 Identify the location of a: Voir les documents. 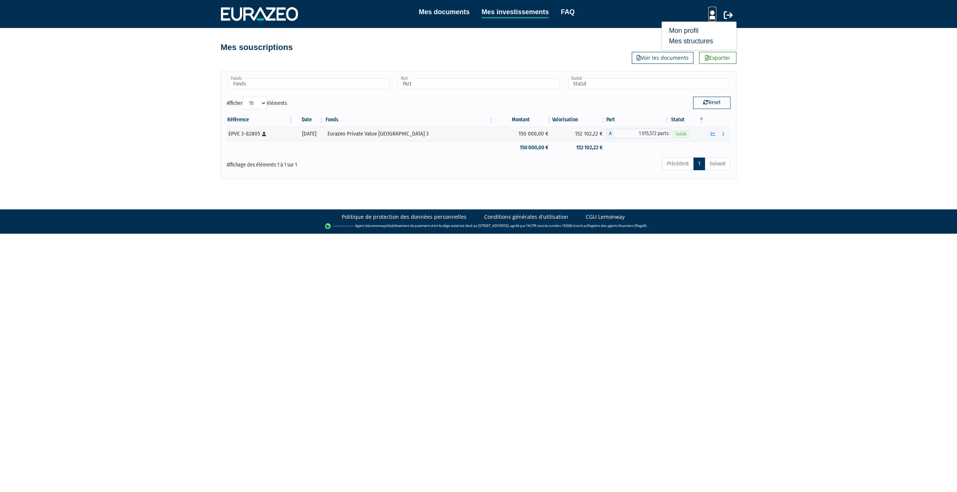
(662, 58).